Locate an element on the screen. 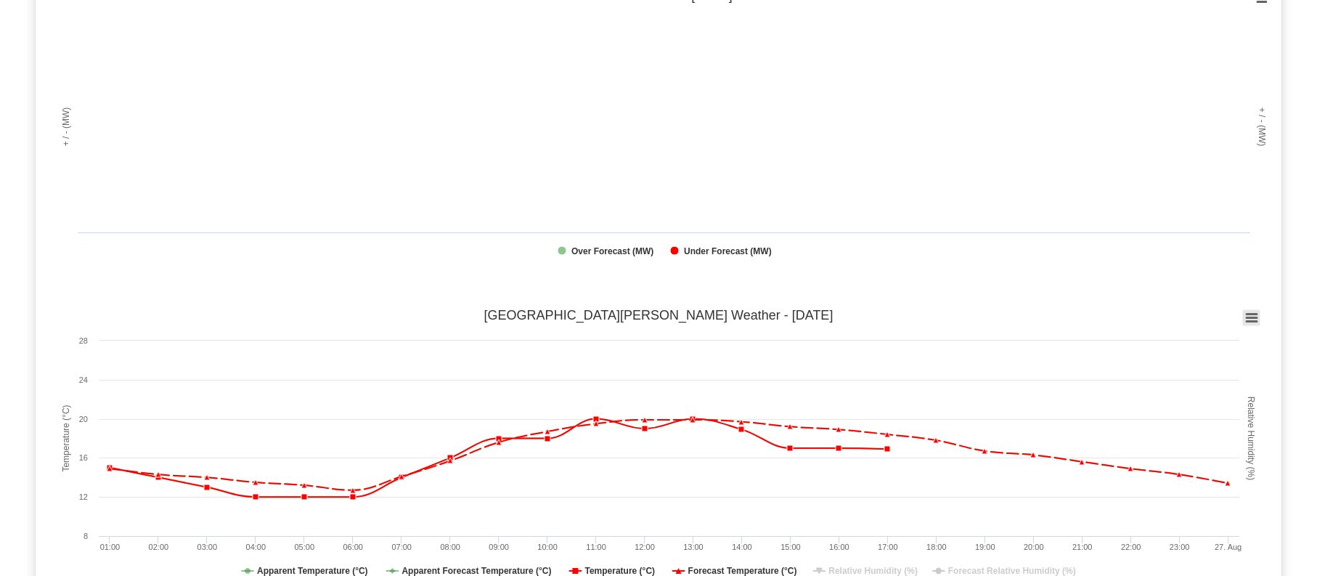 The width and height of the screenshot is (1317, 576). text: 22:00 is located at coordinates (1131, 547).